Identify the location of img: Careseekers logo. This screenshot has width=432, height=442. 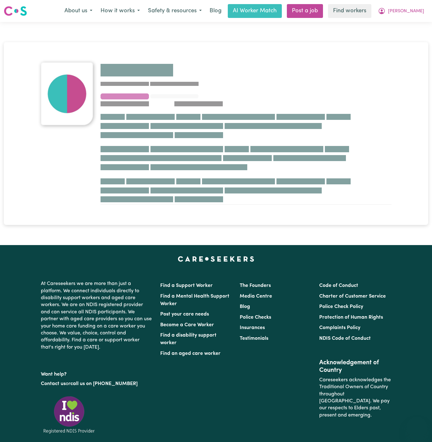
(15, 11).